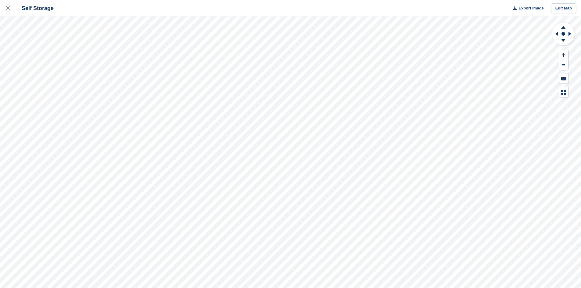 This screenshot has height=288, width=581. What do you see at coordinates (564, 92) in the screenshot?
I see `button: Map Legend` at bounding box center [564, 92].